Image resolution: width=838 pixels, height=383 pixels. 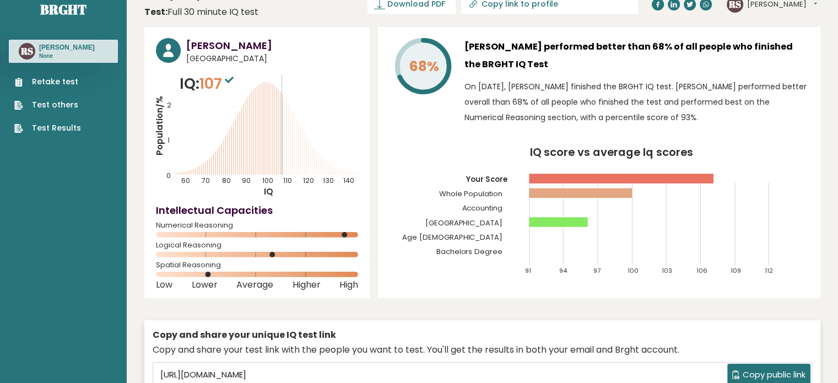 I want to click on tspan: 91, so click(x=528, y=271).